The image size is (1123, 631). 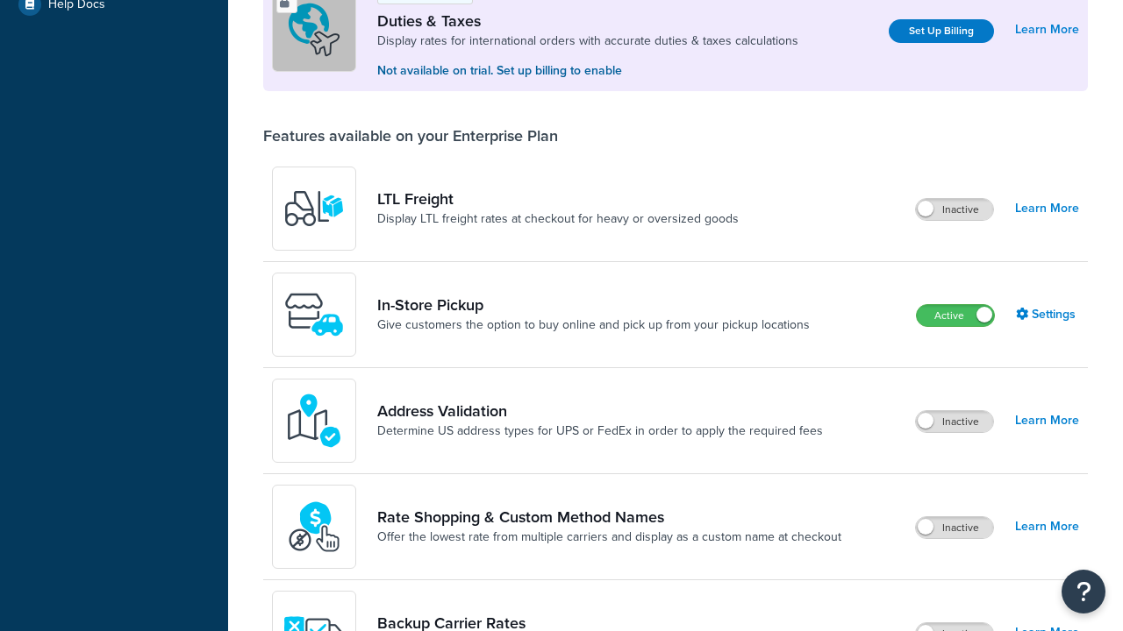 I want to click on img: y79ZsPf0fXUFUhFXDzUgf+ktZg5F2+ohG75+v3d2s1D9TjoU8PiyCIluIjV41seZevKCRuEjTPPOKHJsQcmKCXGdfprl3L4q7..., so click(x=314, y=209).